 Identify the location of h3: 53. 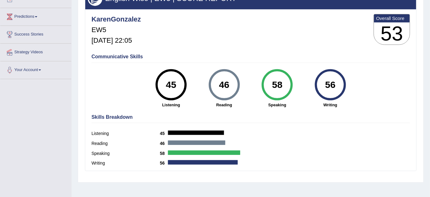
(392, 34).